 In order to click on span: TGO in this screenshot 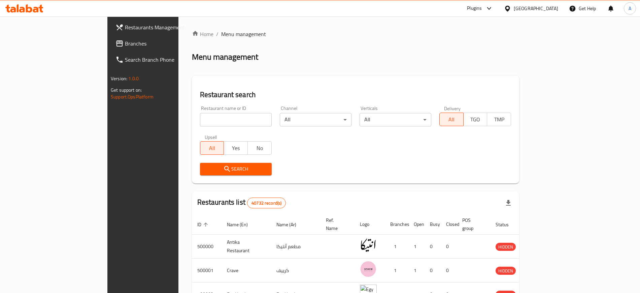, I will do `click(475, 119)`.